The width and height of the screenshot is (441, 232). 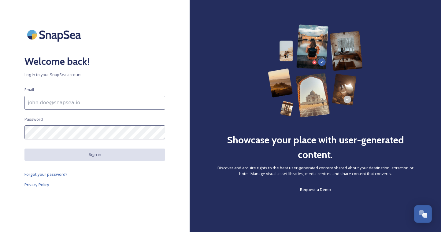 I want to click on span: Request a Demo, so click(x=316, y=190).